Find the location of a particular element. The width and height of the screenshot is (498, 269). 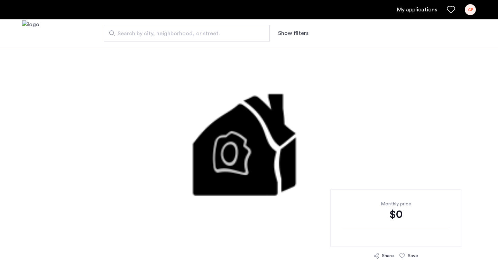

a: My application is located at coordinates (417, 10).